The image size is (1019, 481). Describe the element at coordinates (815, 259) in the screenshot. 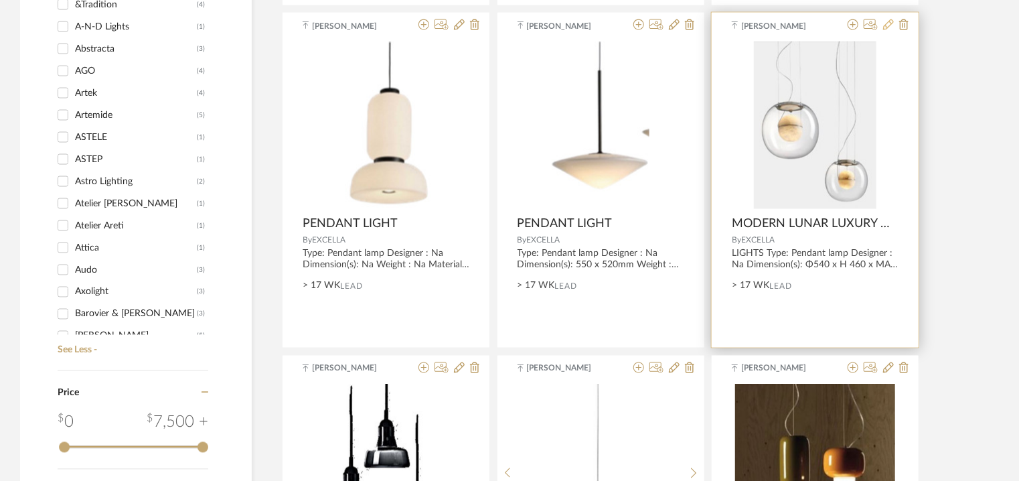

I see `div: LIGHTS Type: Pendant lamp Designer : Na Dimension(s): Φ540 x H 460 x MAX H2000mm Φ350 x H305 x MA...` at that location.